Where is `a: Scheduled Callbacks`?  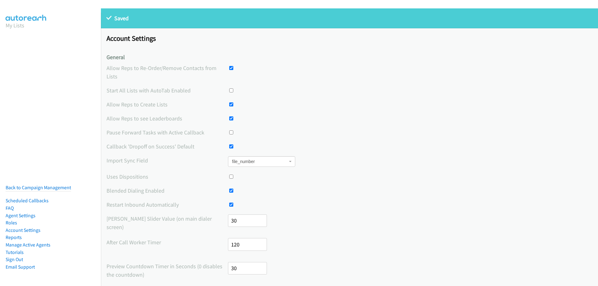 a: Scheduled Callbacks is located at coordinates (27, 200).